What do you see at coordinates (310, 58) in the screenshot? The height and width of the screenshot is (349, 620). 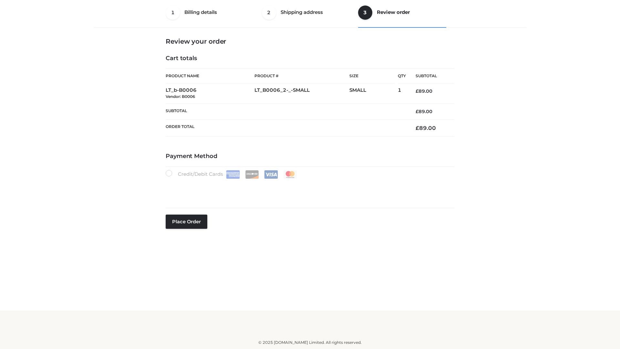 I see `h4: Cart totals` at bounding box center [310, 58].